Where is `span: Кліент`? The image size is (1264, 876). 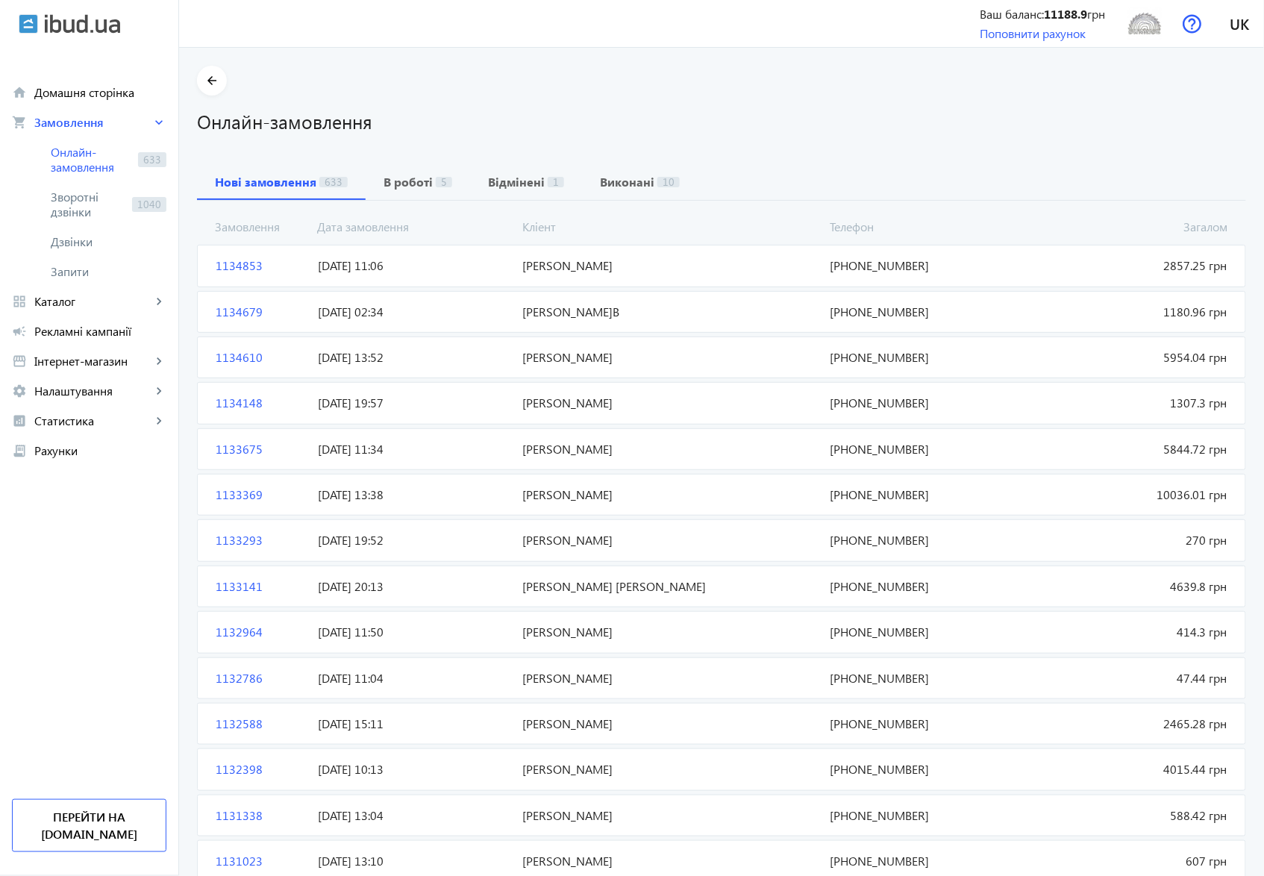
span: Кліент is located at coordinates (670, 227).